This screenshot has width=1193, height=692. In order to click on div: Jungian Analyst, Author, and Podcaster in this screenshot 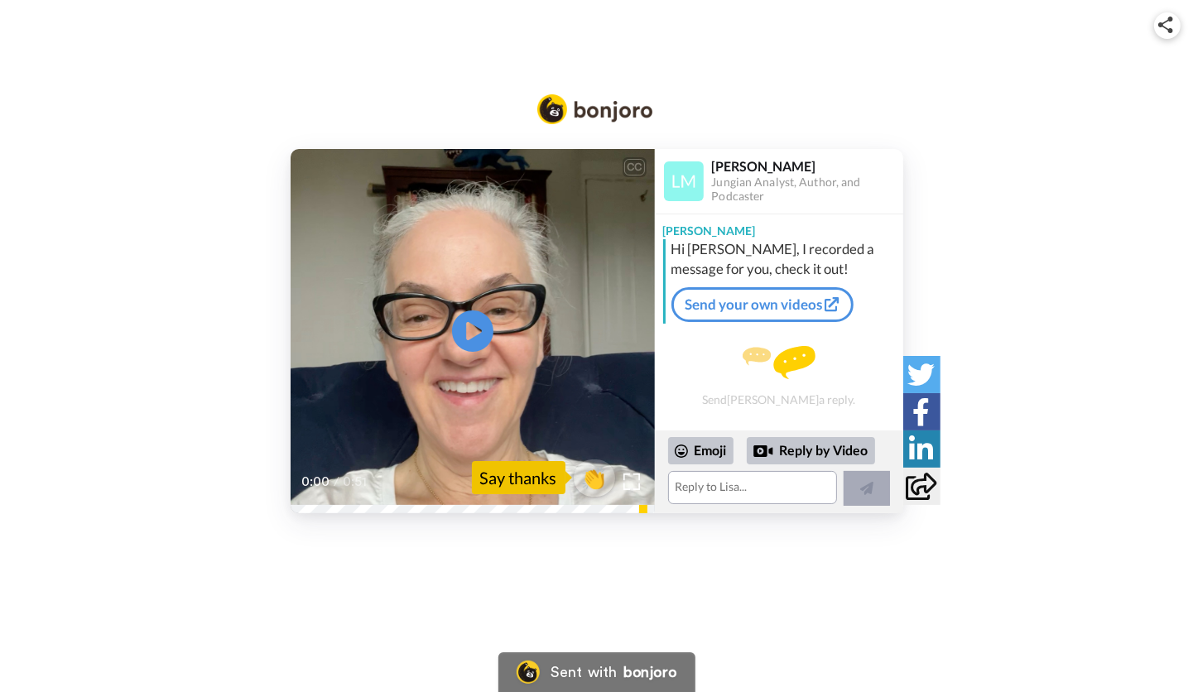, I will do `click(807, 190)`.